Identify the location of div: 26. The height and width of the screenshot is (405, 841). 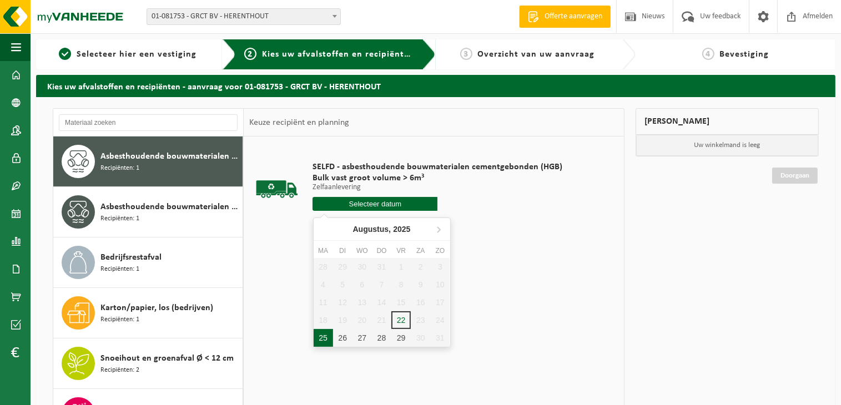
(342, 338).